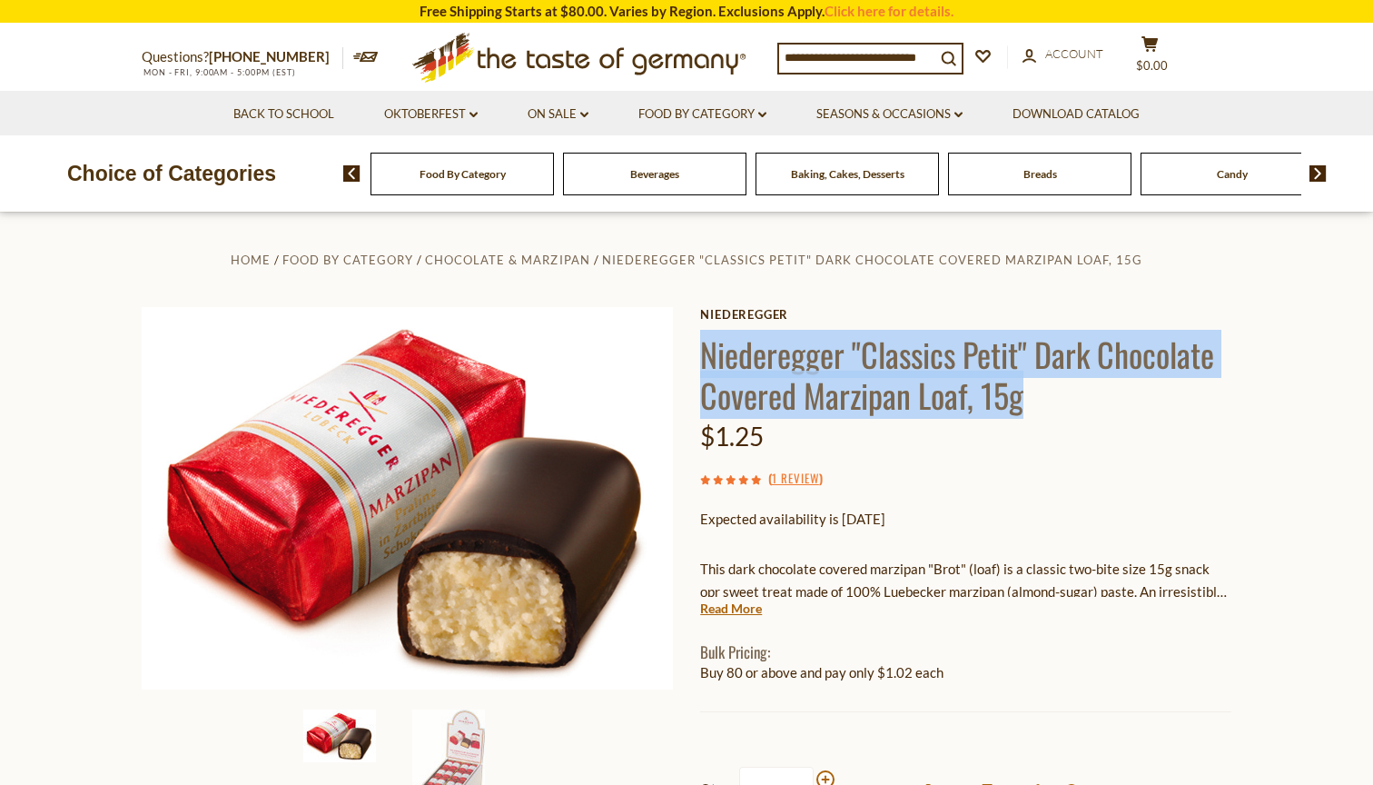 The height and width of the screenshot is (785, 1373). Describe the element at coordinates (655, 173) in the screenshot. I see `a: Beverages` at that location.